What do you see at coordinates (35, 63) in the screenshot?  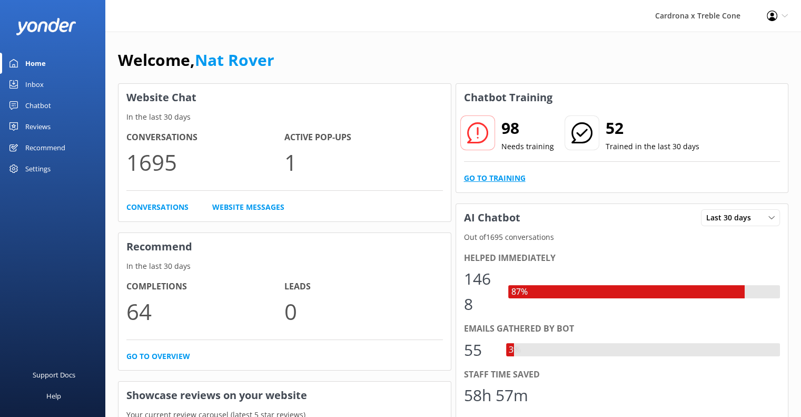 I see `div: Home` at bounding box center [35, 63].